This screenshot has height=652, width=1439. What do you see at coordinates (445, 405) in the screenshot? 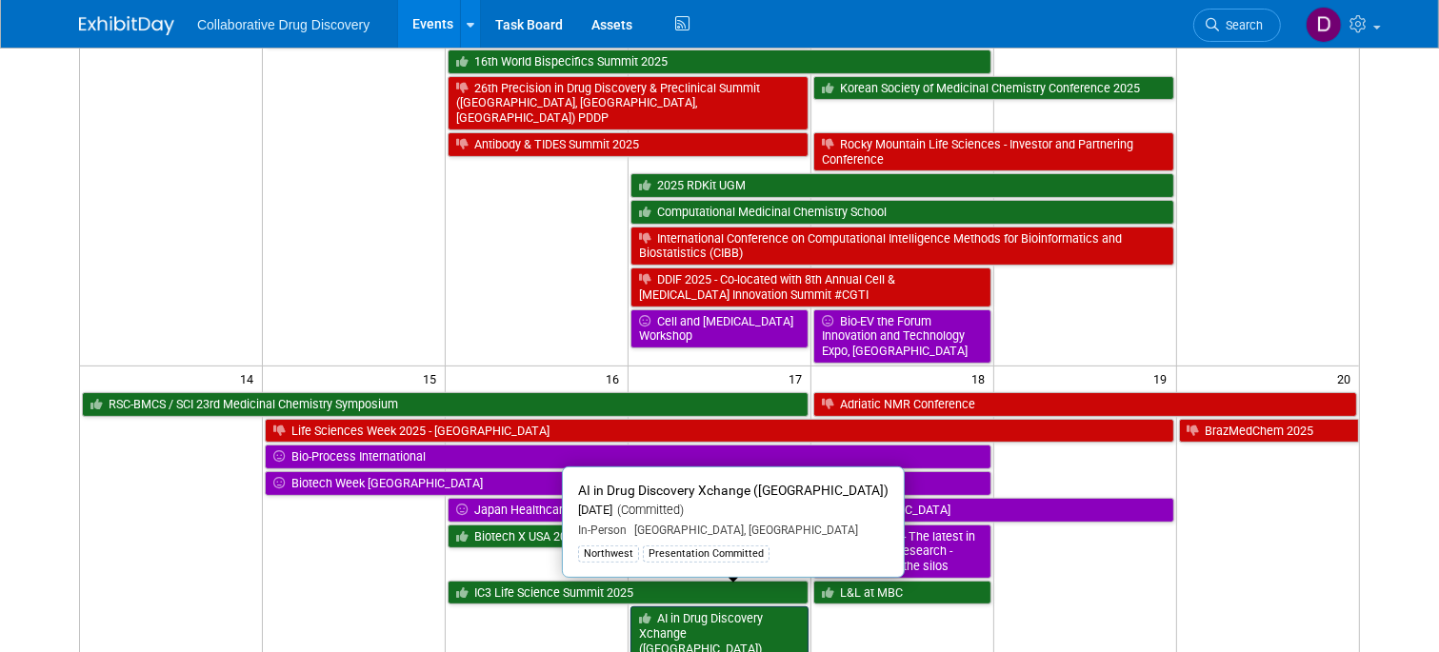
I see `a: RSC-BMCS / SCI 23rd Medicinal Chemistry Symposium` at bounding box center [445, 405].